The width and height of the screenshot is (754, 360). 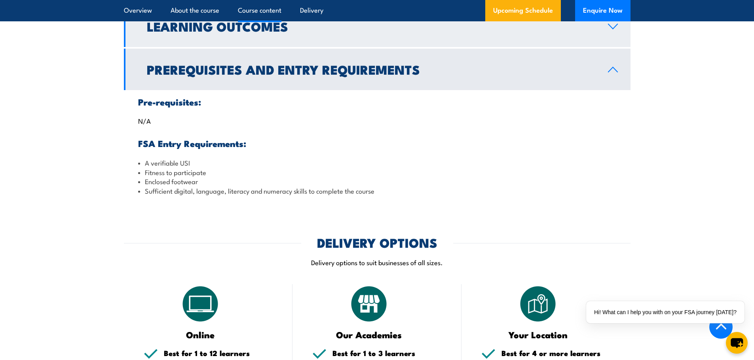 What do you see at coordinates (377, 172) in the screenshot?
I see `li: Fitness to participate` at bounding box center [377, 172].